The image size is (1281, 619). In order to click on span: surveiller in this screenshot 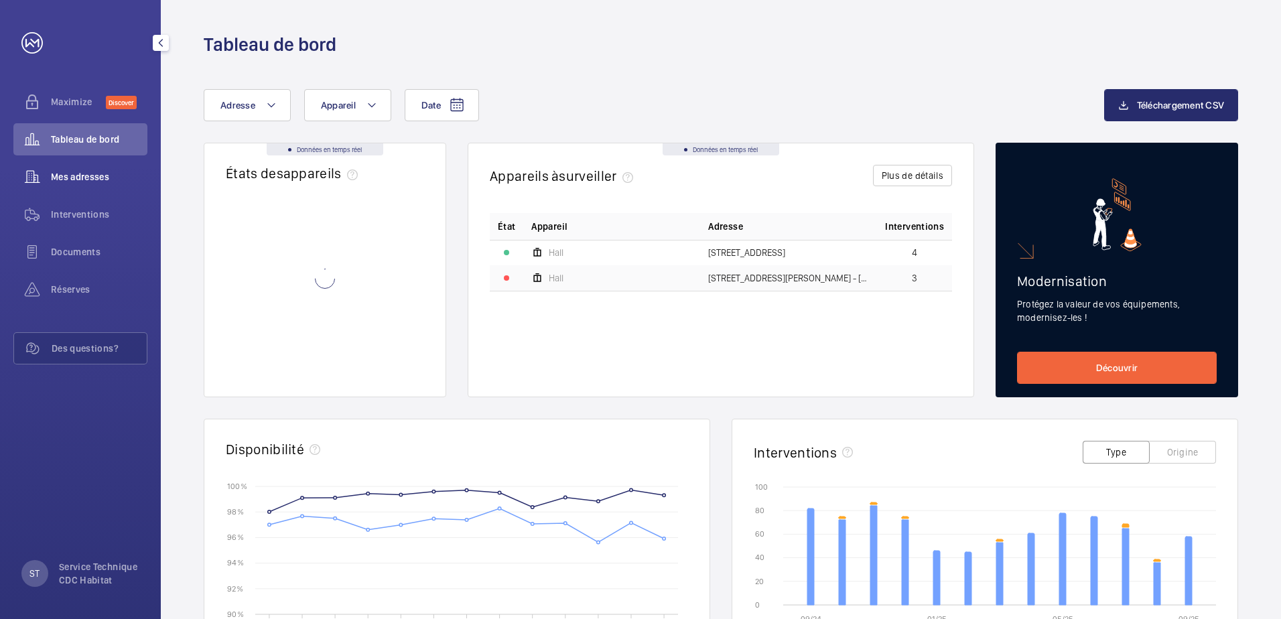, I will do `click(598, 175)`.